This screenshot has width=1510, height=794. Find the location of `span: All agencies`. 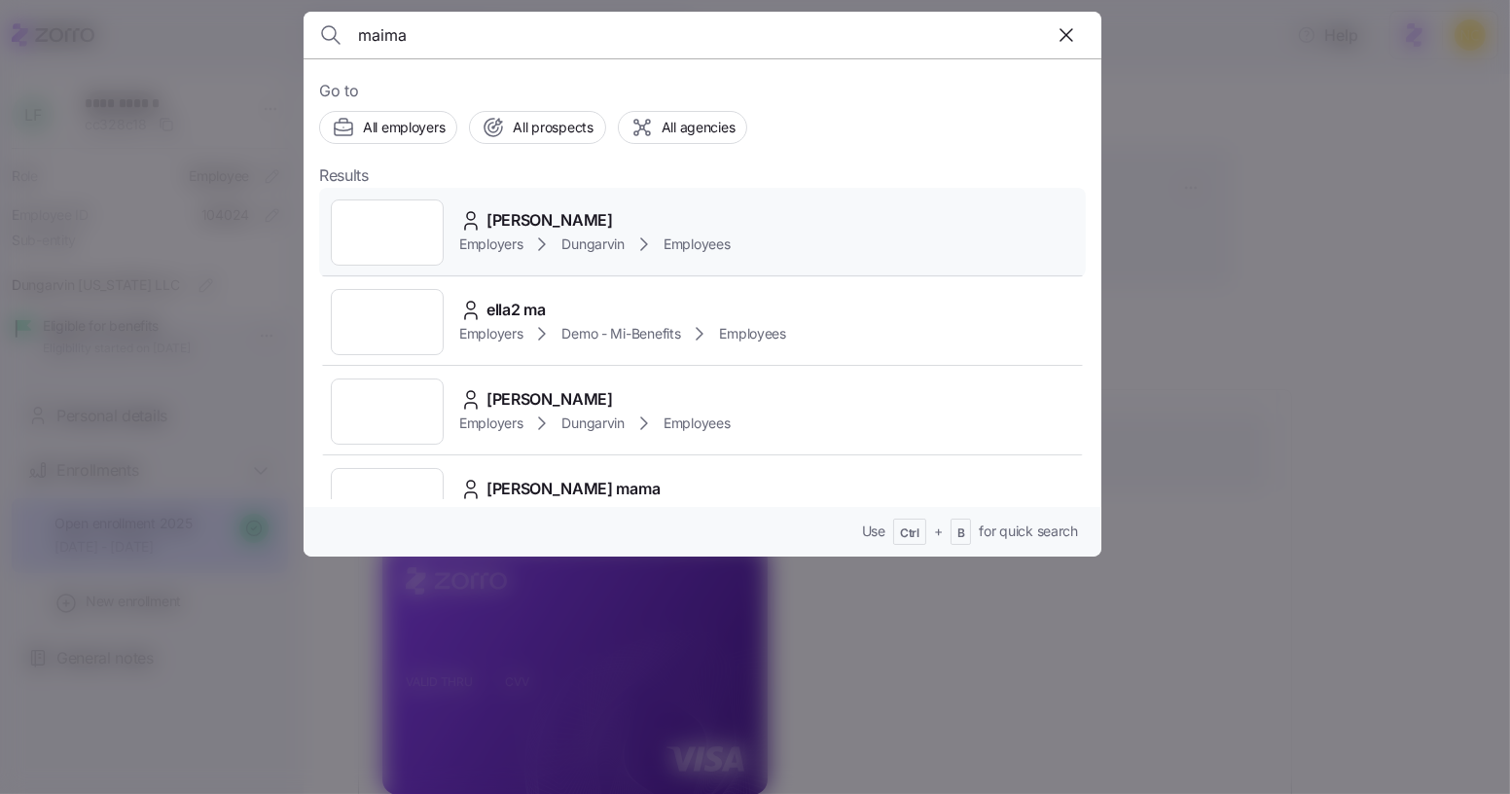

span: All agencies is located at coordinates (699, 127).